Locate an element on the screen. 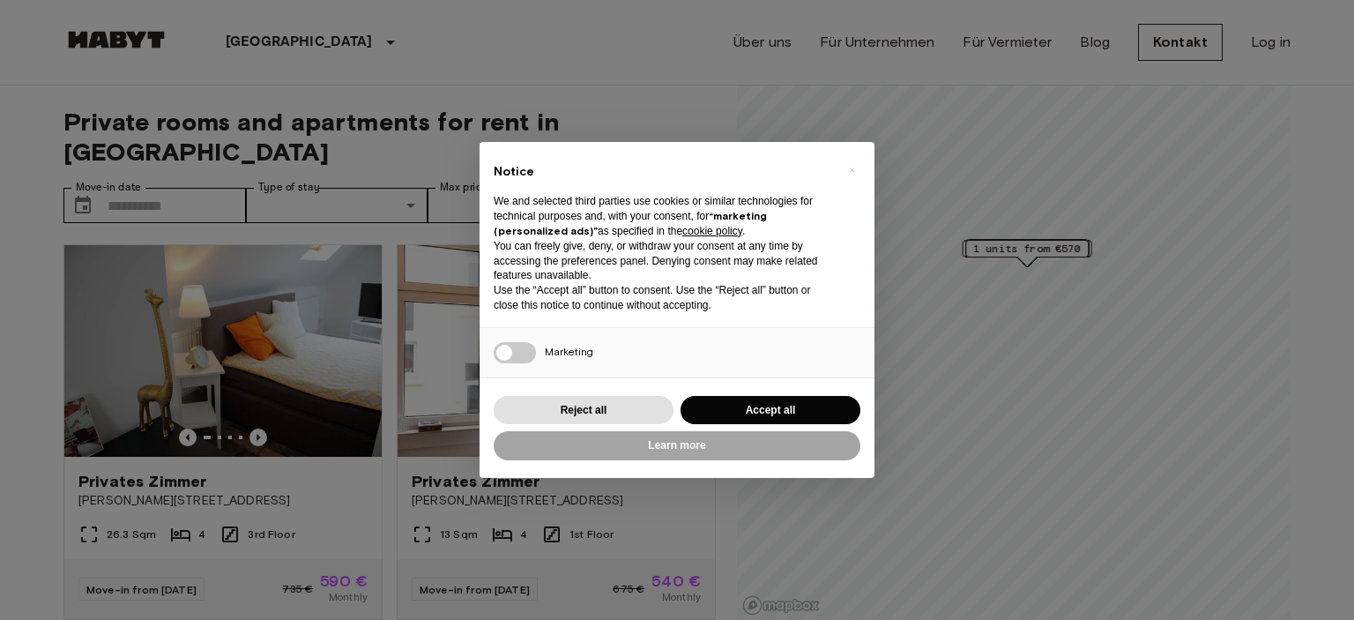 The width and height of the screenshot is (1354, 620). button: Reject all is located at coordinates (583, 410).